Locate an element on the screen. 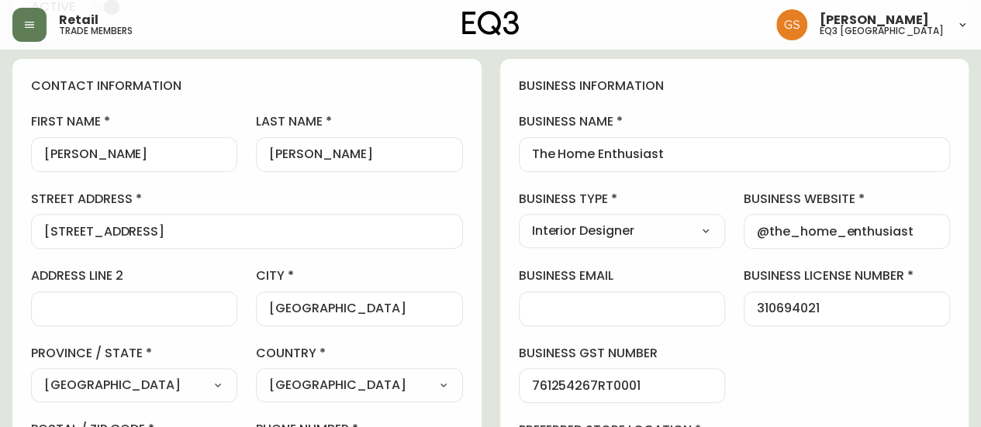  label: city is located at coordinates (359, 276).